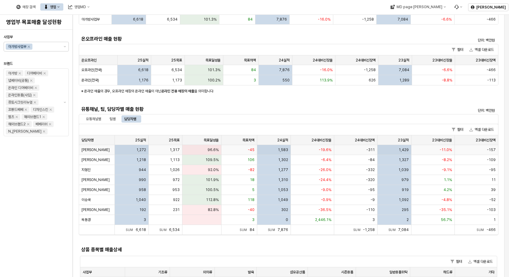 Image resolution: width=509 pixels, height=277 pixels. What do you see at coordinates (325, 150) in the screenshot?
I see `span: -19.6%` at bounding box center [325, 150].